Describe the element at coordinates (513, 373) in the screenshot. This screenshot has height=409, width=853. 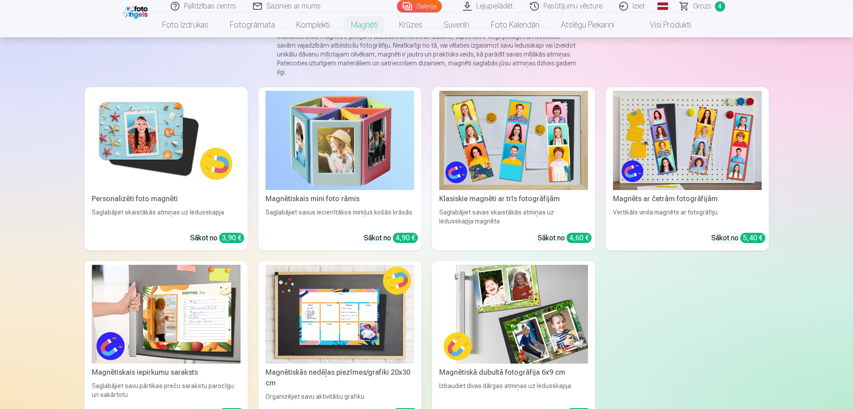
I see `div: Magnētiskā dubultā fotogrāfija 6x9 cm` at that location.